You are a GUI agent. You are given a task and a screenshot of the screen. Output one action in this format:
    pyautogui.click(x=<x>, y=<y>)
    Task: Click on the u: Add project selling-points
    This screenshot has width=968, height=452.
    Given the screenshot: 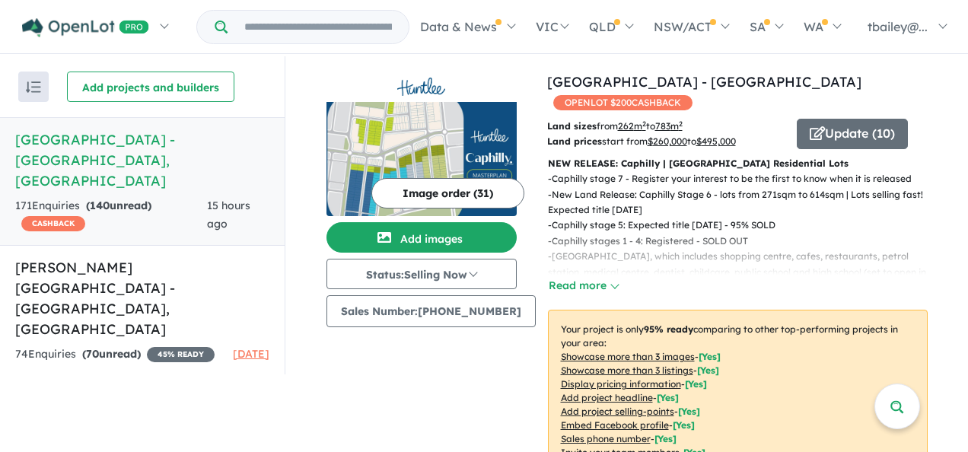 What is the action you would take?
    pyautogui.click(x=617, y=411)
    